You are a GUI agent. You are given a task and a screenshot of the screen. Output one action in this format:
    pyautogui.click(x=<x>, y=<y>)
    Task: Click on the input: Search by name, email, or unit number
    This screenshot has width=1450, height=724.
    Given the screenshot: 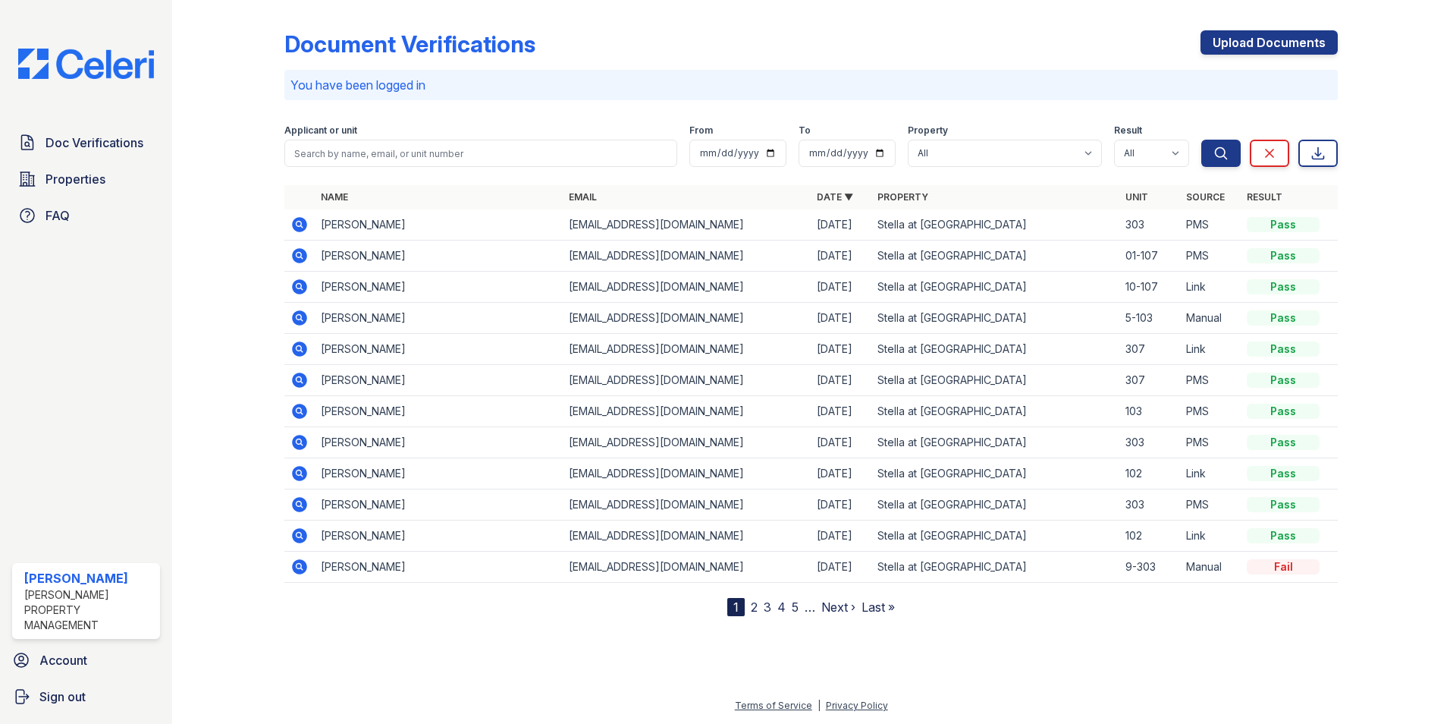 What is the action you would take?
    pyautogui.click(x=481, y=153)
    